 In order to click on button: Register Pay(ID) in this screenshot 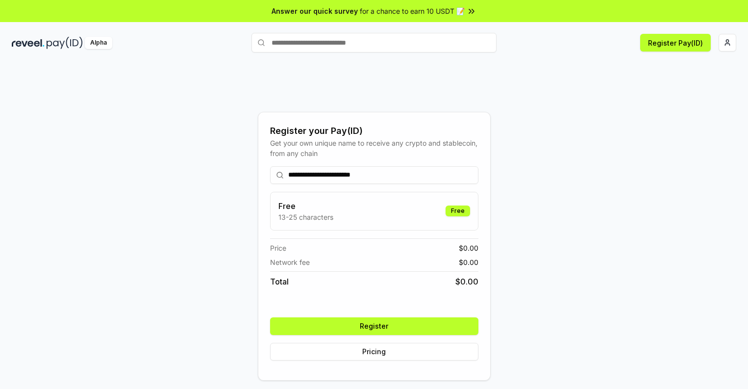, I will do `click(675, 43)`.